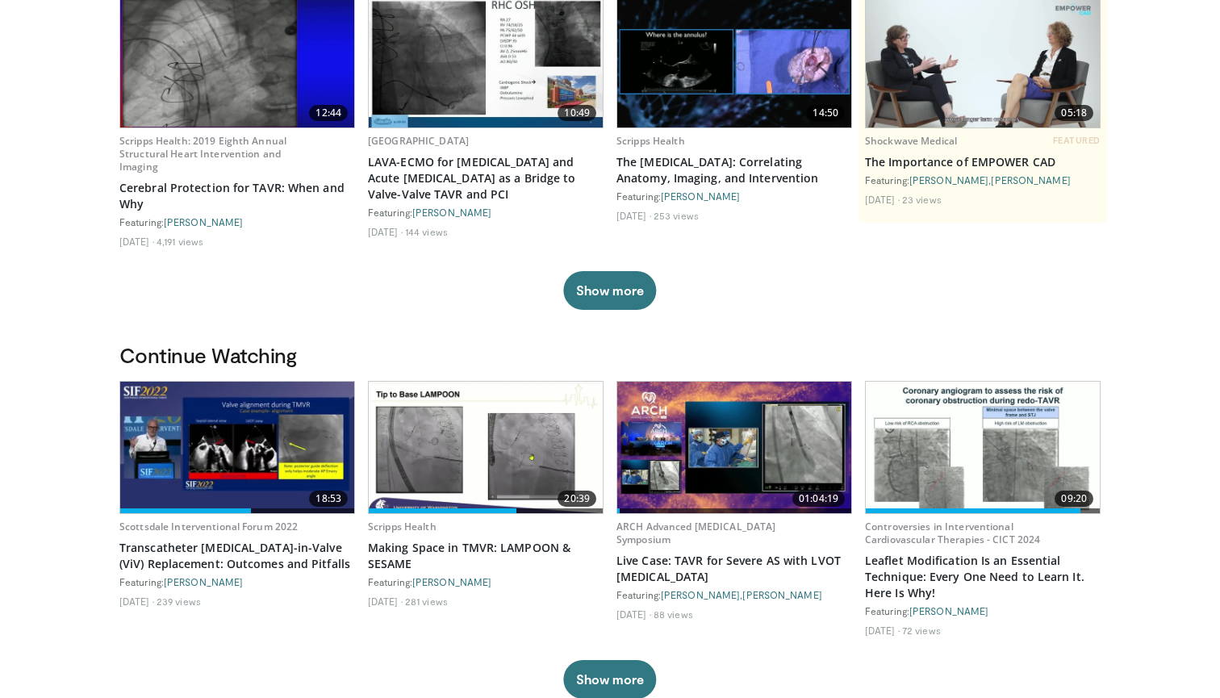  I want to click on img: 36973526-fb75-44db-a64f-106d22be7052.620x360_q85_upscale.jpg, so click(983, 447).